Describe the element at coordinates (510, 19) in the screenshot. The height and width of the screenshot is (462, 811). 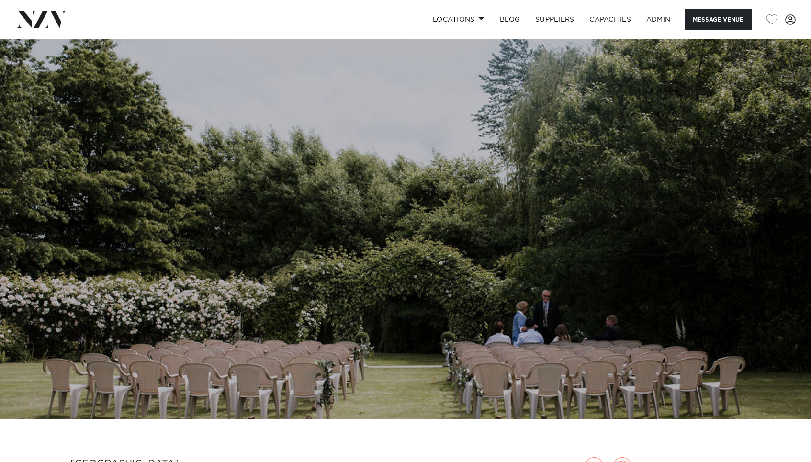
I see `a: BLOG` at that location.